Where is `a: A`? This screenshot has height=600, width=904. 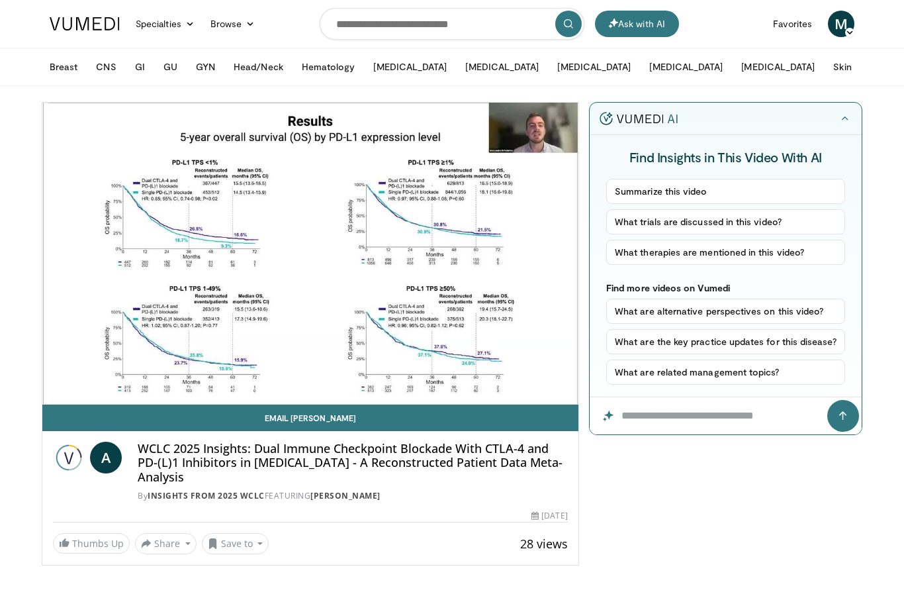
a: A is located at coordinates (106, 457).